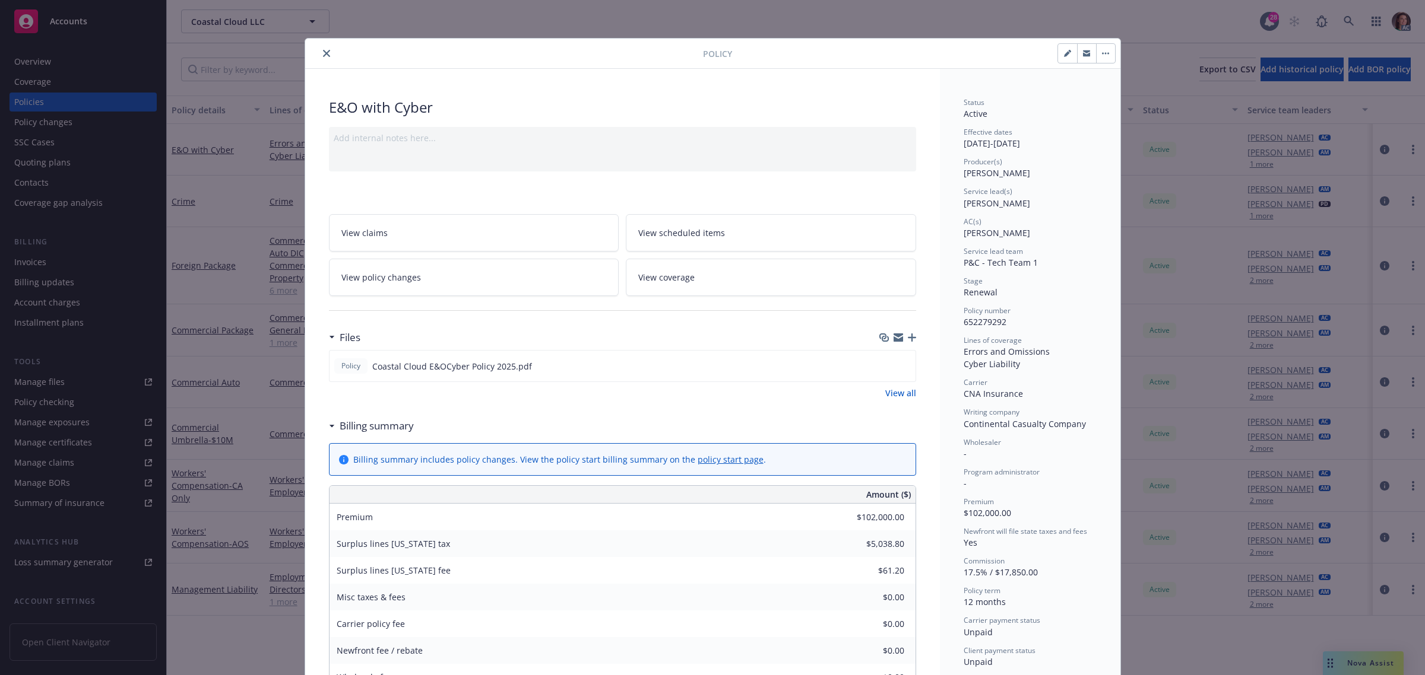 Image resolution: width=1425 pixels, height=675 pixels. I want to click on h3: Files, so click(350, 338).